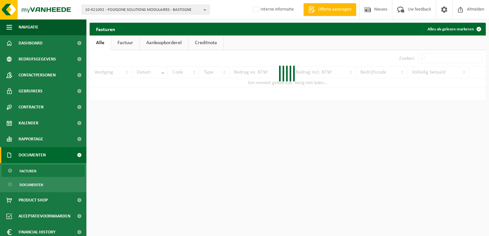 The image size is (489, 236). I want to click on span: Product Shop, so click(33, 200).